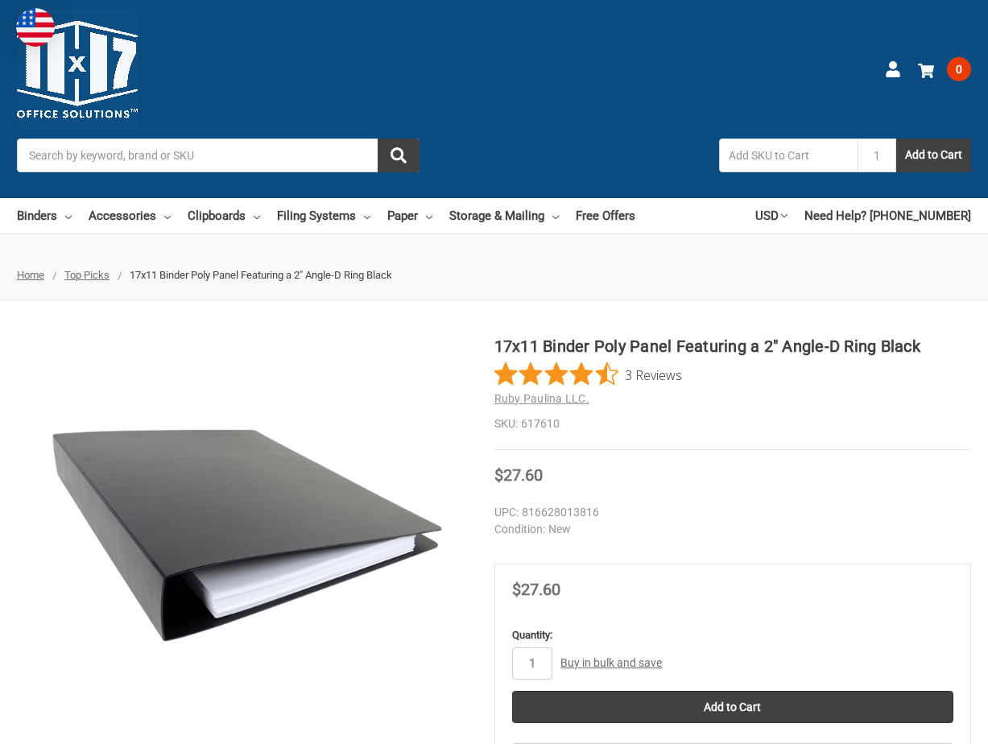  Describe the element at coordinates (31, 275) in the screenshot. I see `a: Home` at that location.